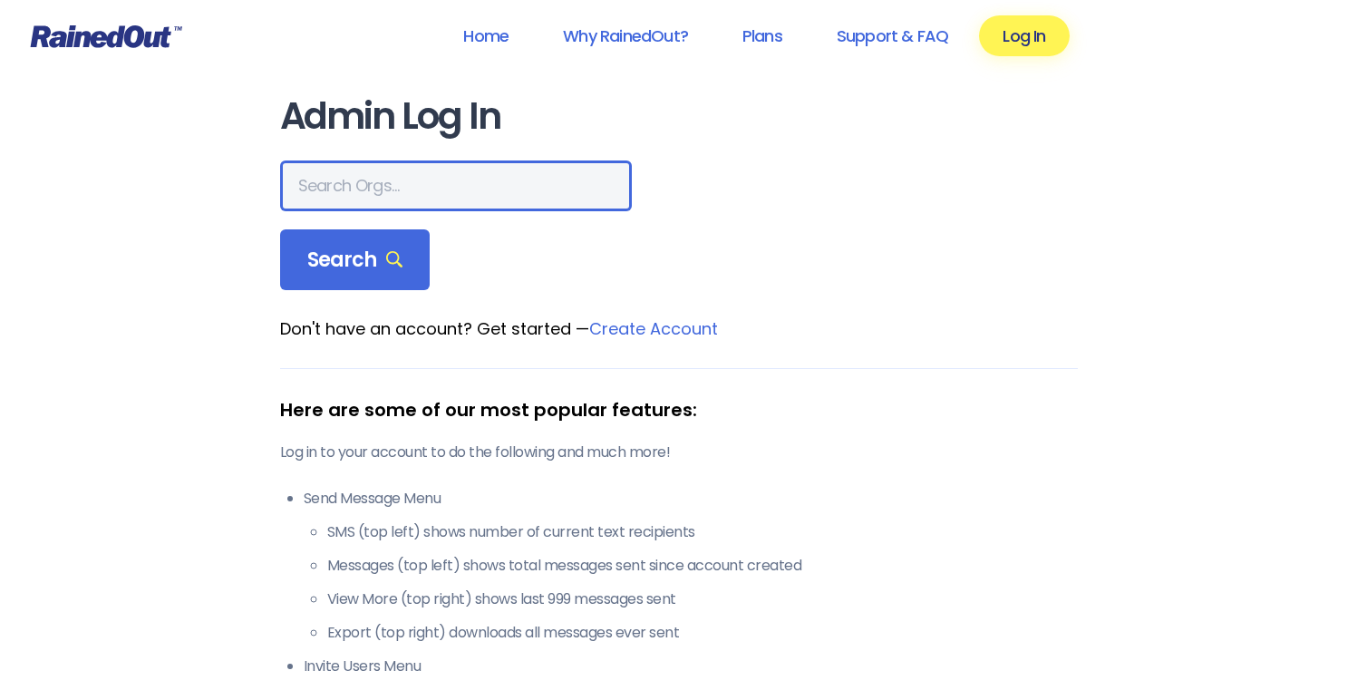 The width and height of the screenshot is (1357, 690). Describe the element at coordinates (702, 633) in the screenshot. I see `li: Export (top right) downloads all messages ever sent` at that location.